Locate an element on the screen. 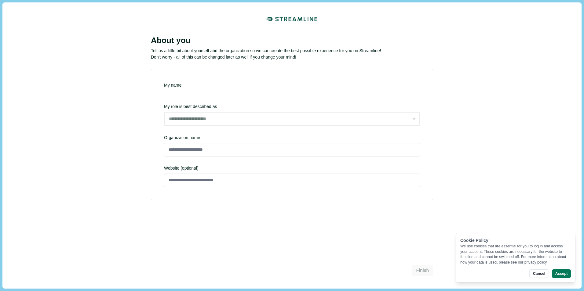 Image resolution: width=584 pixels, height=291 pixels. p: Don't worry - all of this can be changed later as well if you change your mind! is located at coordinates (292, 57).